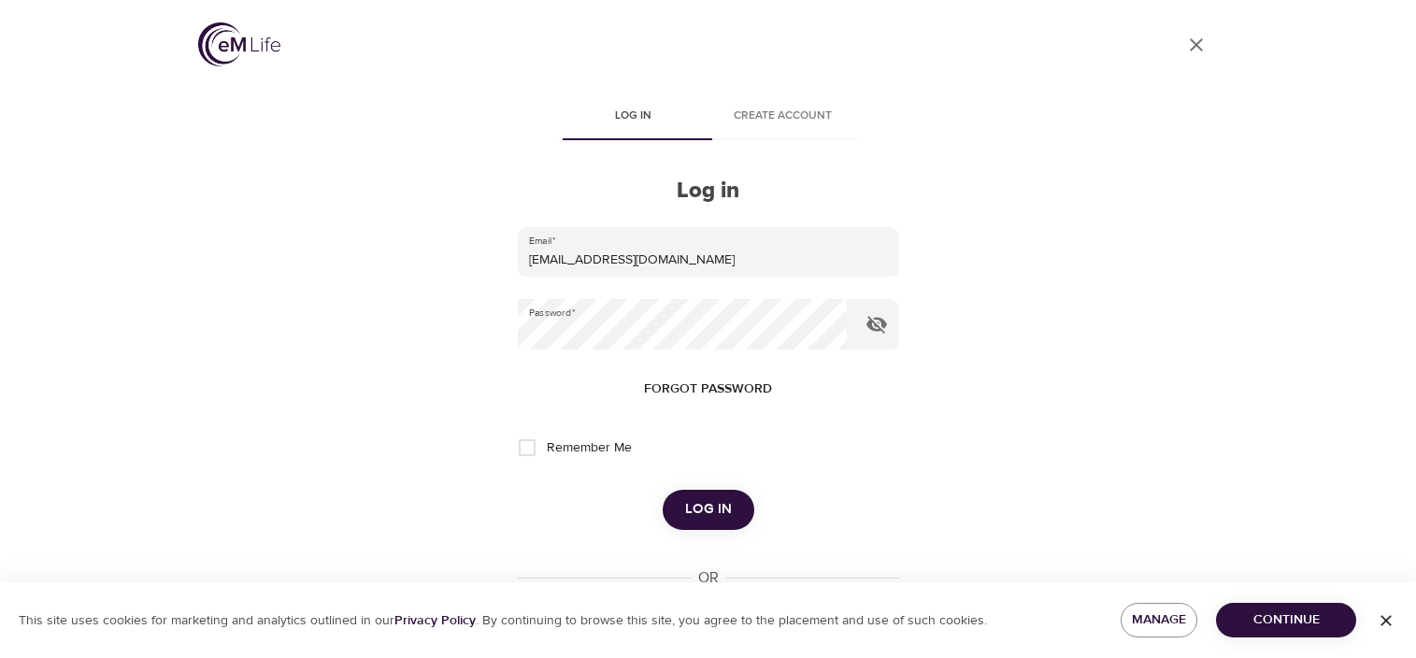  What do you see at coordinates (1159, 620) in the screenshot?
I see `span: Manage` at bounding box center [1159, 620].